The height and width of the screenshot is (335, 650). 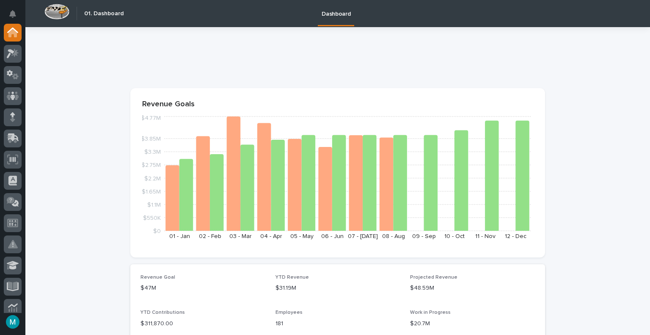 I want to click on text: 12 - Dec, so click(x=516, y=236).